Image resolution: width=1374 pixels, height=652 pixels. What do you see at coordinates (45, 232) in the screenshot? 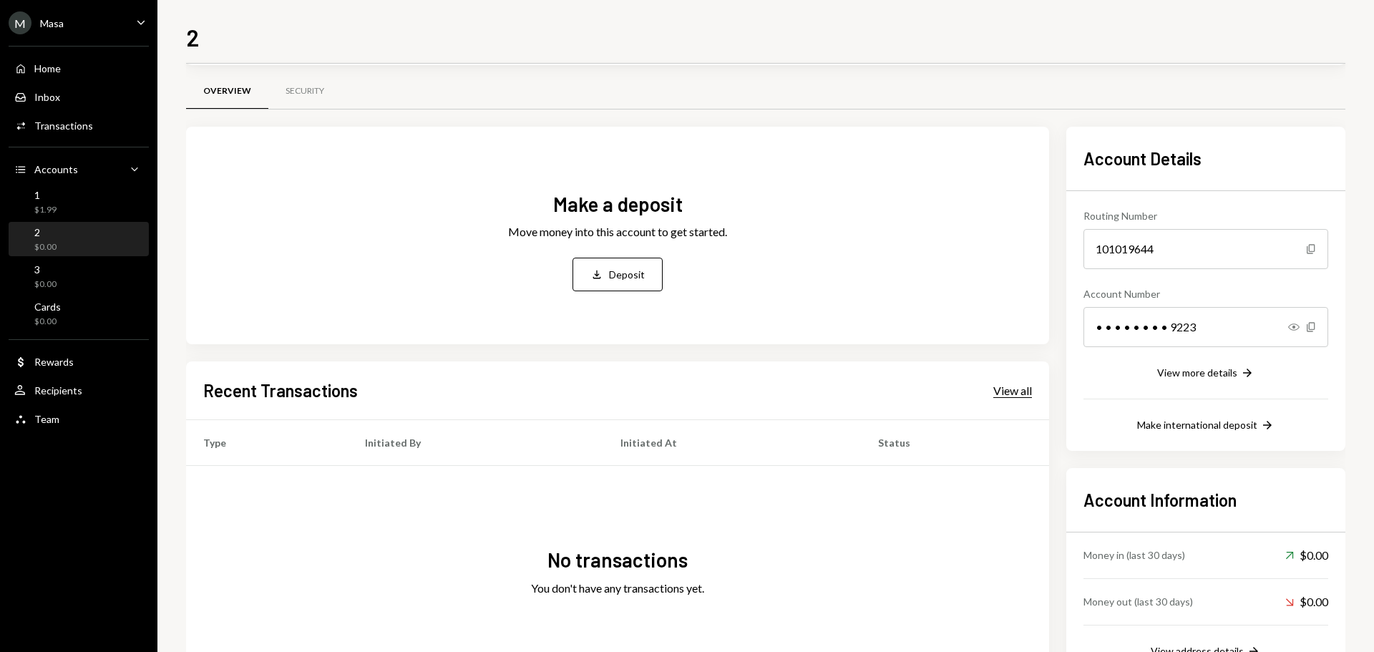
I see `div: 2` at bounding box center [45, 232].